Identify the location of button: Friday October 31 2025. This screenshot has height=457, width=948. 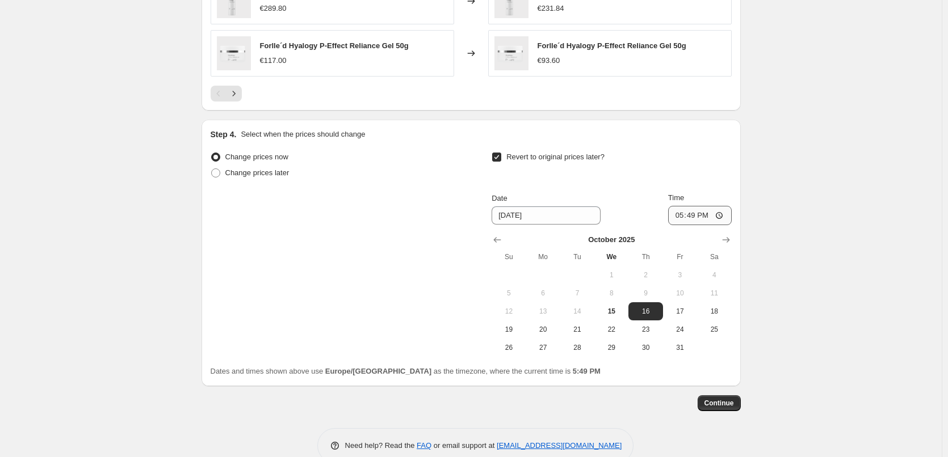
(680, 348).